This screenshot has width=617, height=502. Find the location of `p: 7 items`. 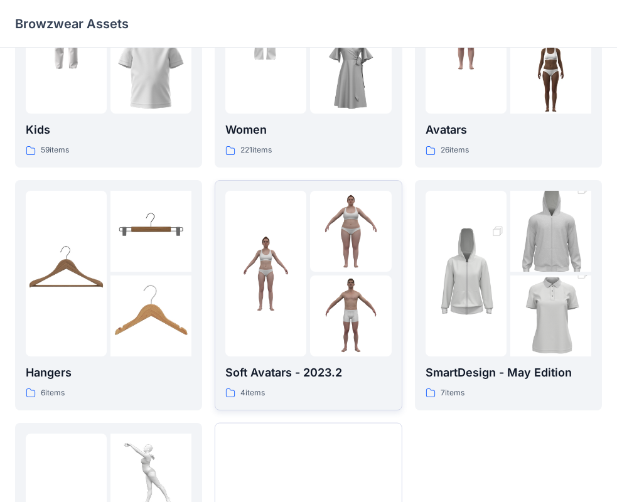

p: 7 items is located at coordinates (452, 393).